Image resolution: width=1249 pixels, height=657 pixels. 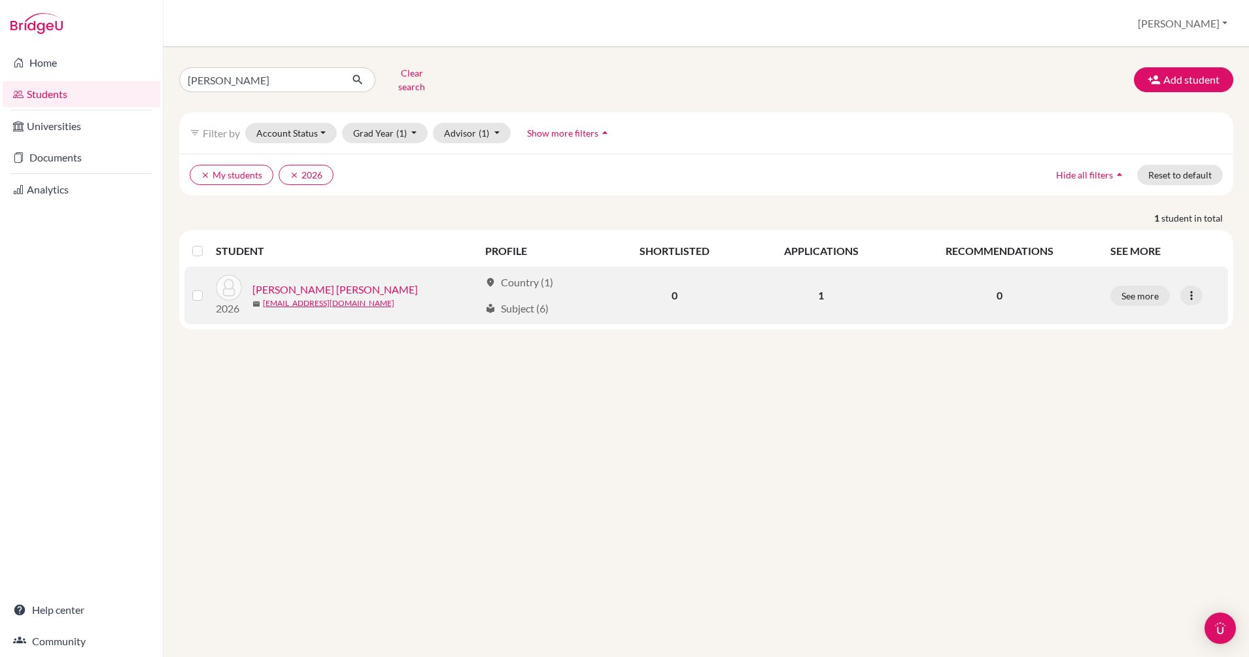 I want to click on button: clearMy students, so click(x=232, y=175).